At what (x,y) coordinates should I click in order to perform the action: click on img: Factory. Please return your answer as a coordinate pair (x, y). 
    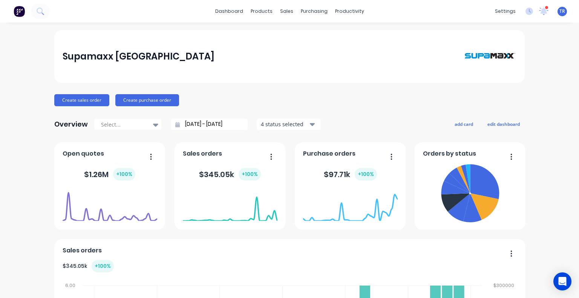
    Looking at the image, I should click on (19, 11).